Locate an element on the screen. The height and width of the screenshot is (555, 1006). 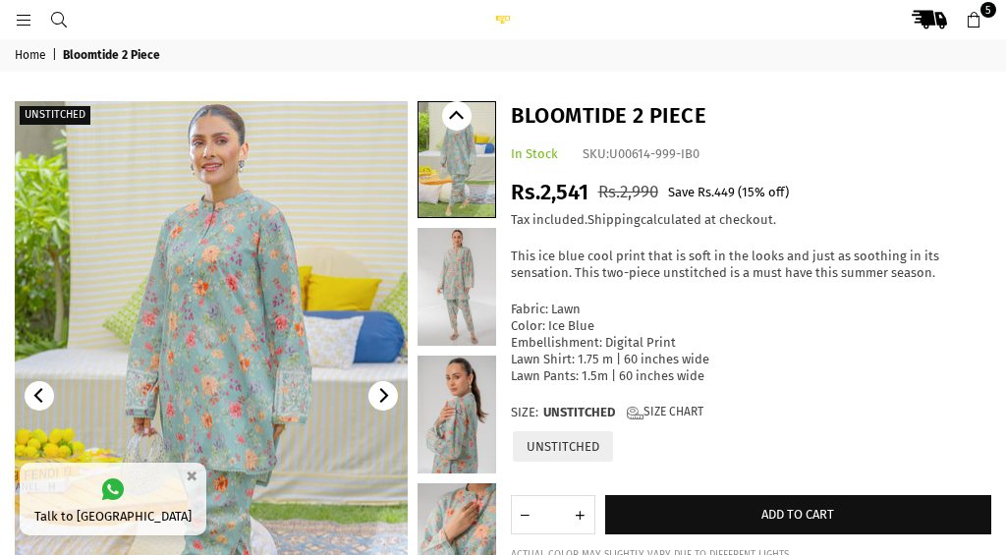
a: Size Chart is located at coordinates (665, 413).